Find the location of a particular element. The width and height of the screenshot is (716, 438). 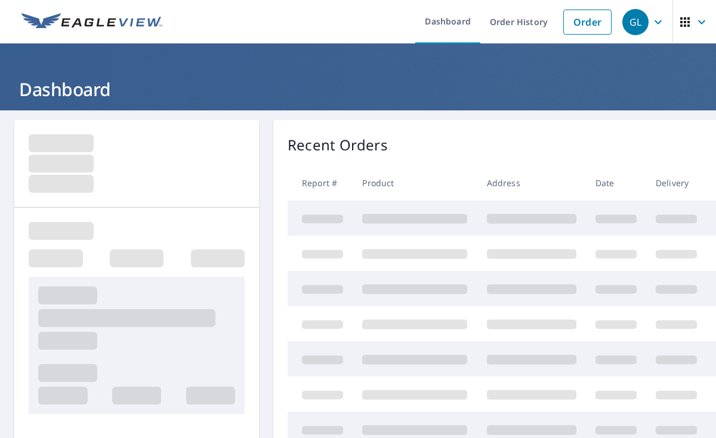

th: Date is located at coordinates (616, 183).